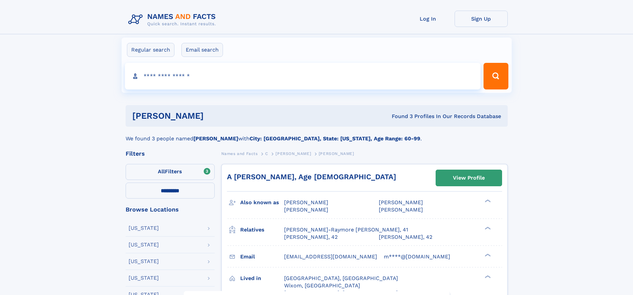 The image size is (633, 295). Describe the element at coordinates (303, 76) in the screenshot. I see `input: search input` at that location.